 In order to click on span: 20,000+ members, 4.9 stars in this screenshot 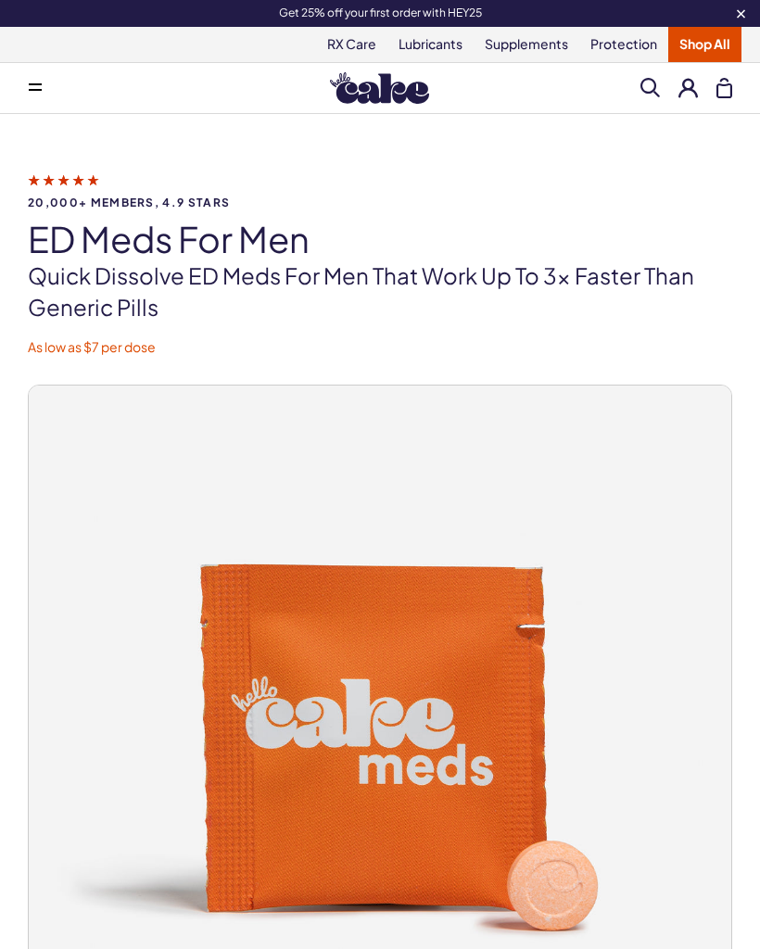, I will do `click(380, 202)`.